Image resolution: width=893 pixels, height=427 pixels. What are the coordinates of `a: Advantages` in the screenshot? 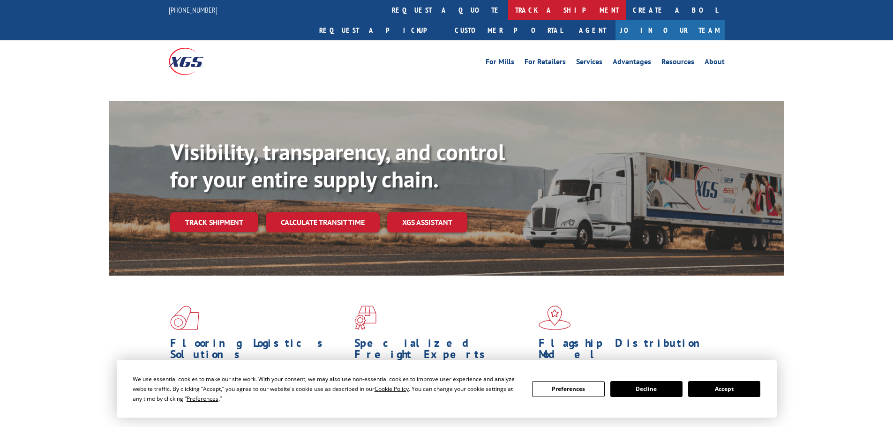 It's located at (632, 63).